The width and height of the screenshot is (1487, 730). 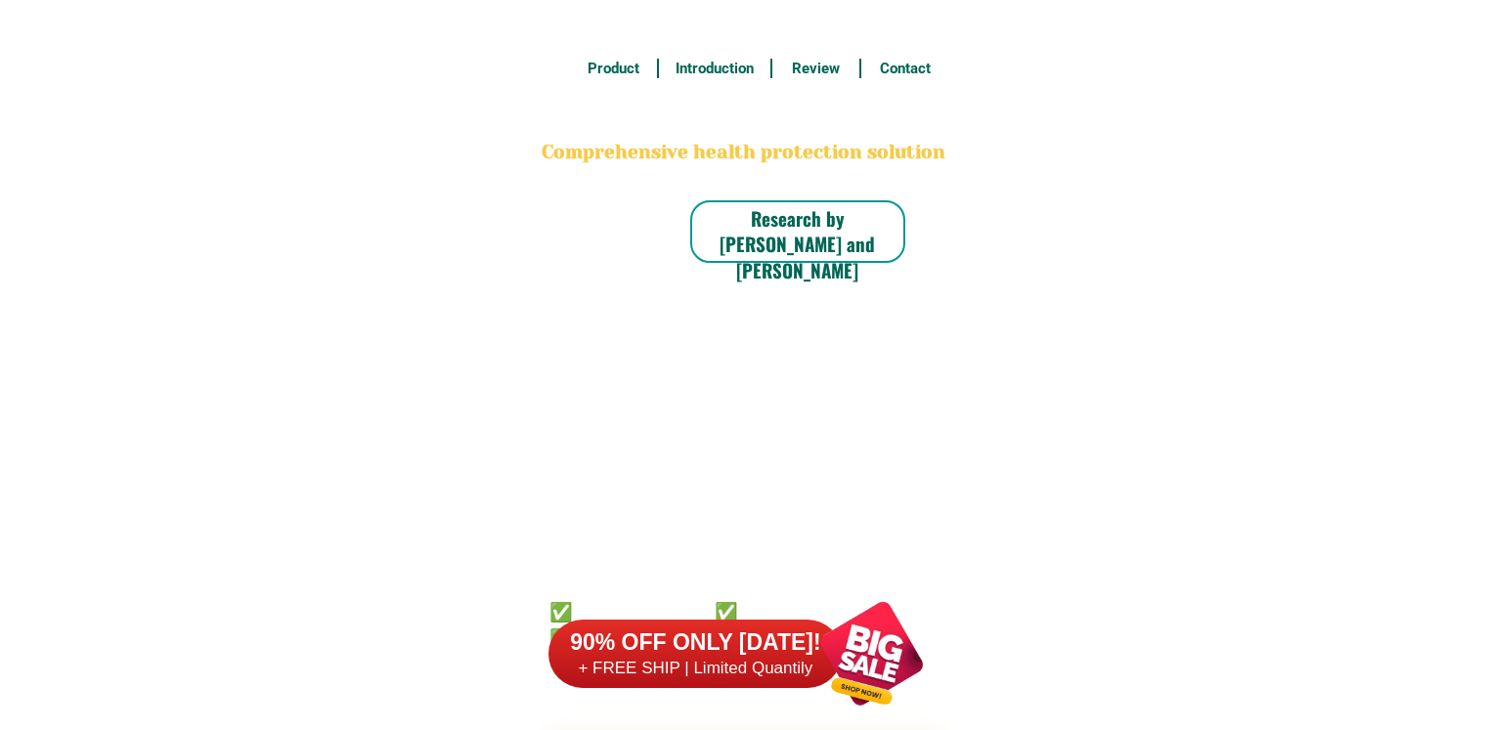 I want to click on h6: + FREE SHIP | Limited Quantily, so click(x=695, y=669).